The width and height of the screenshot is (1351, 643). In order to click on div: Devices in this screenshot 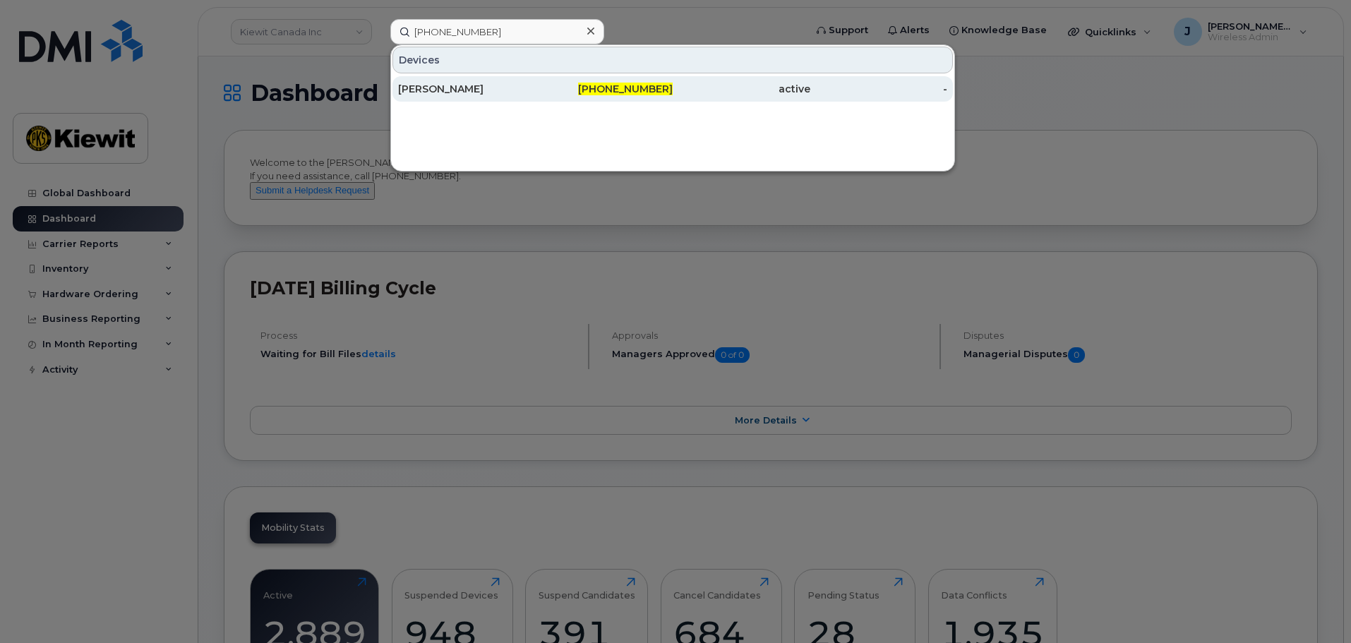, I will do `click(673, 60)`.